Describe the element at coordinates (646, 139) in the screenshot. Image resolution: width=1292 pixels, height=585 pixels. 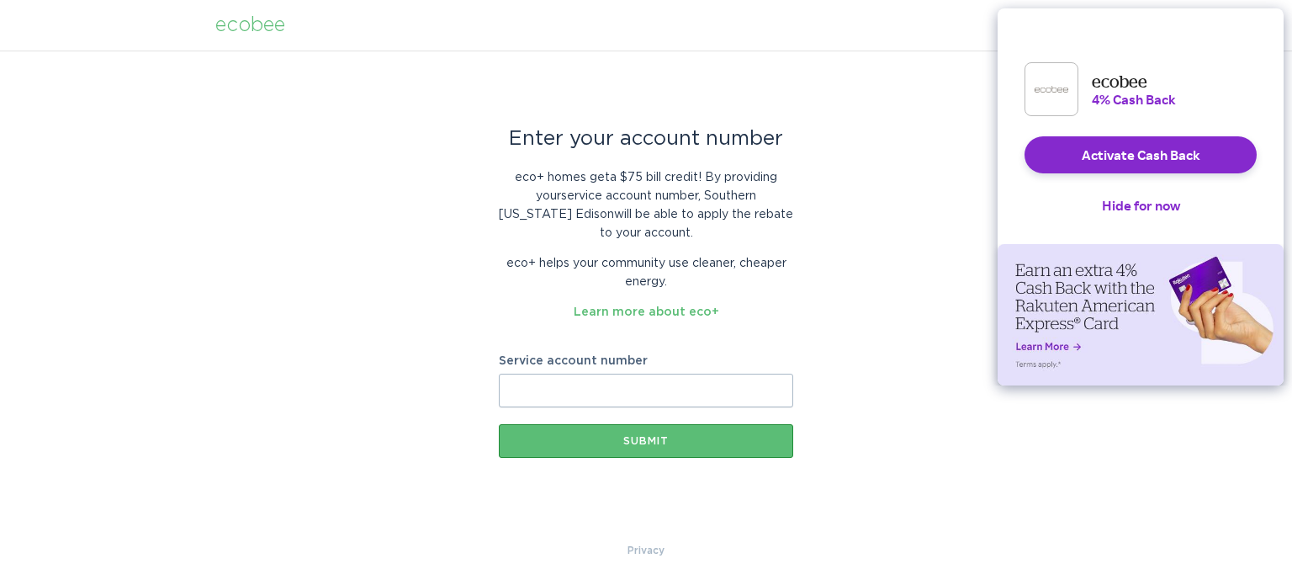
I see `div: Enter your account number` at that location.